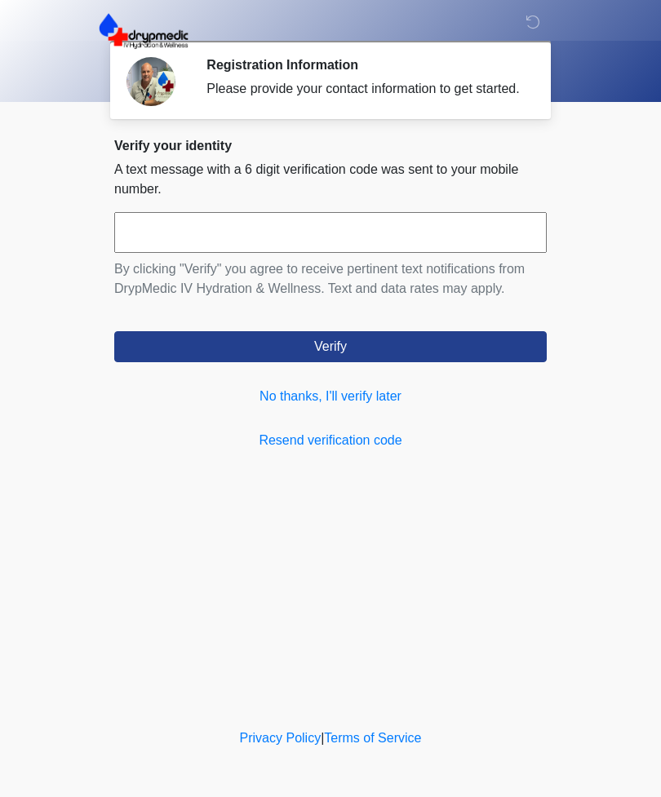 This screenshot has width=661, height=797. I want to click on a: Privacy Policy, so click(281, 738).